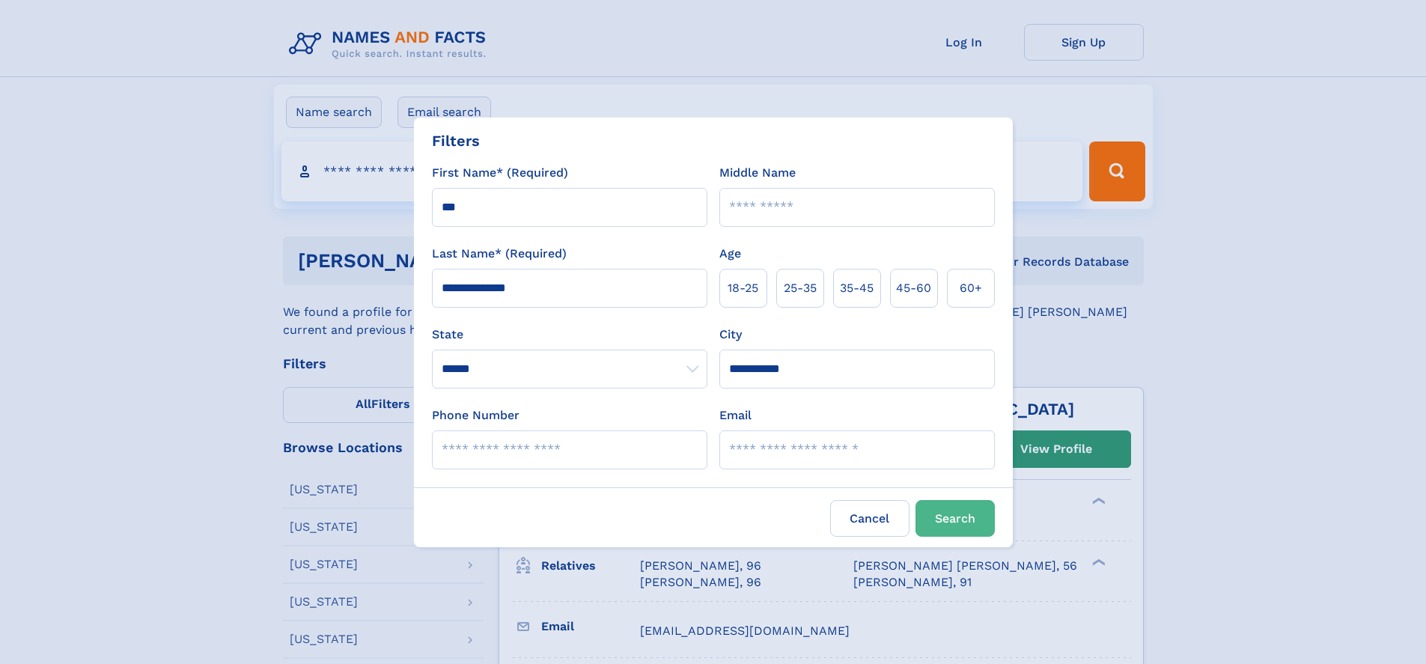  Describe the element at coordinates (913, 288) in the screenshot. I see `span: 45‑60` at that location.